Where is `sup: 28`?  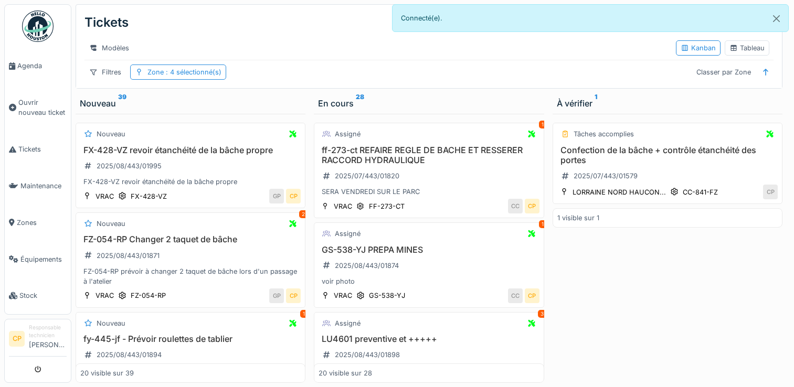
sup: 28 is located at coordinates (360, 103).